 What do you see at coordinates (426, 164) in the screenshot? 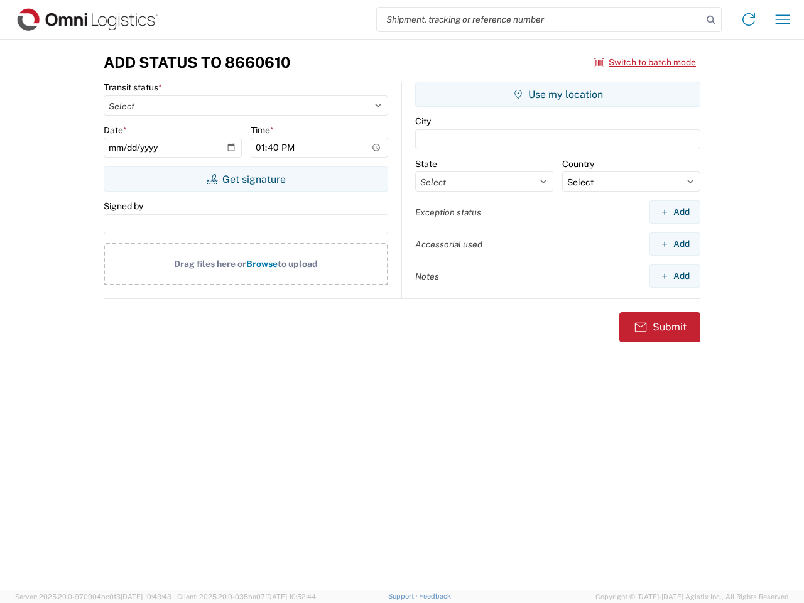
I see `label: State` at bounding box center [426, 164].